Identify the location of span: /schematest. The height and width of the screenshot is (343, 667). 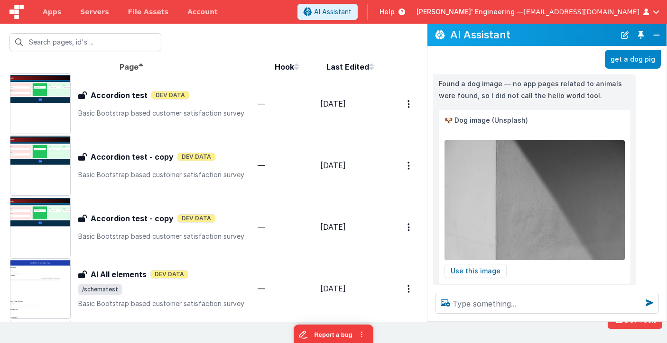
(100, 290).